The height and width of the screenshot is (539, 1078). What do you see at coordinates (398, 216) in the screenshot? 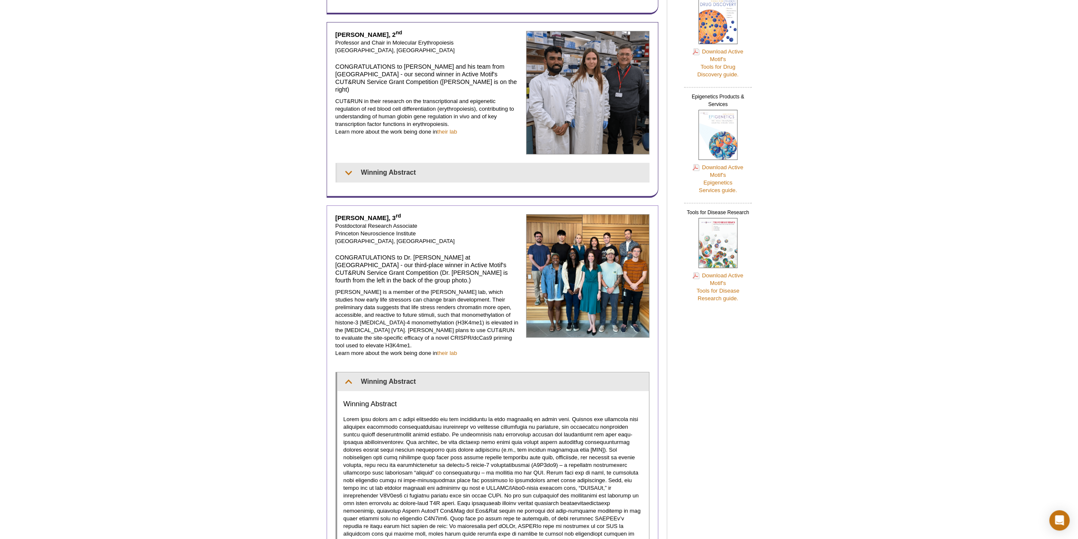
I see `sup: rd` at bounding box center [398, 216].